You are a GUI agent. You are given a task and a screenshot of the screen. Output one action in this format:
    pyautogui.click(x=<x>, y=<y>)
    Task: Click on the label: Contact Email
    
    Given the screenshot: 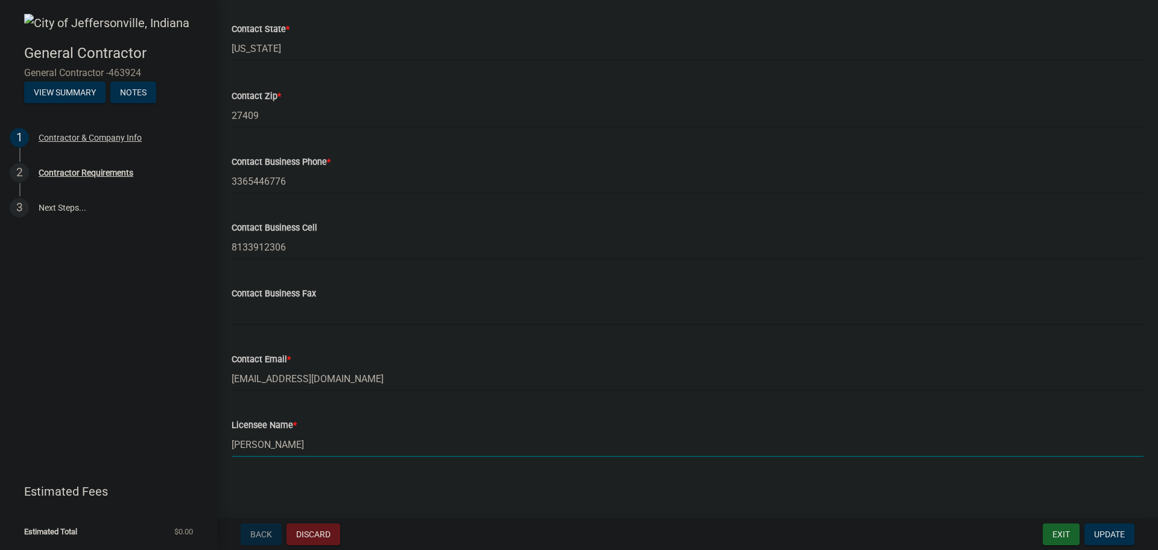 What is the action you would take?
    pyautogui.click(x=261, y=360)
    